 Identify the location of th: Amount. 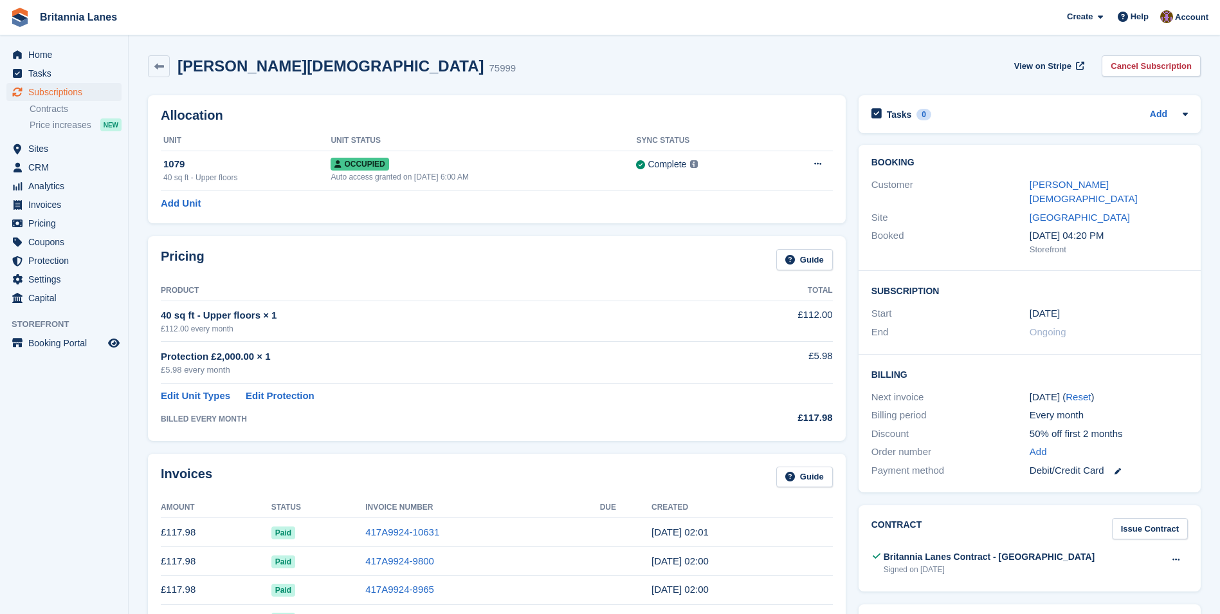
(216, 507).